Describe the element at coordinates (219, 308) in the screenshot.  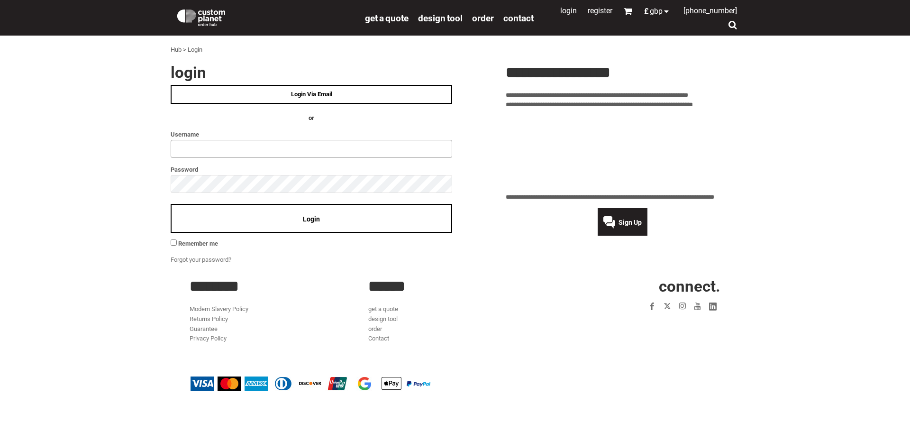
I see `a: Modern Slavery Policy` at that location.